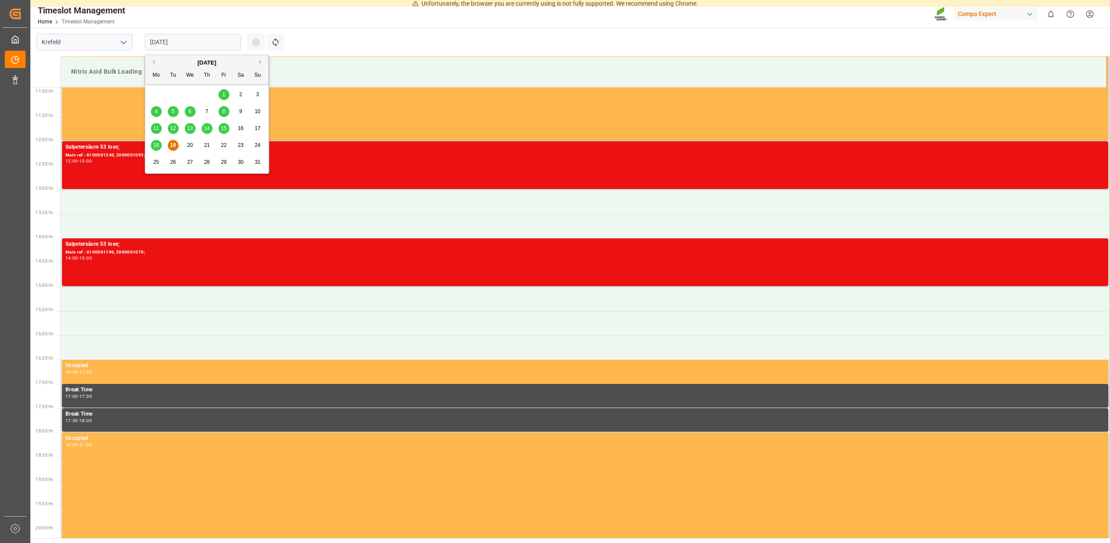  Describe the element at coordinates (224, 111) in the screenshot. I see `span: 8` at that location.